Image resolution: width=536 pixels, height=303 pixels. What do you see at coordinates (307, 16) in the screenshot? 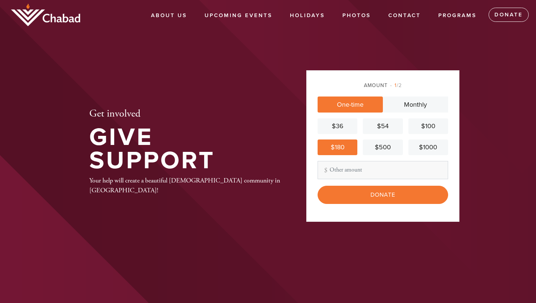
I see `a: Holidays` at bounding box center [307, 16].